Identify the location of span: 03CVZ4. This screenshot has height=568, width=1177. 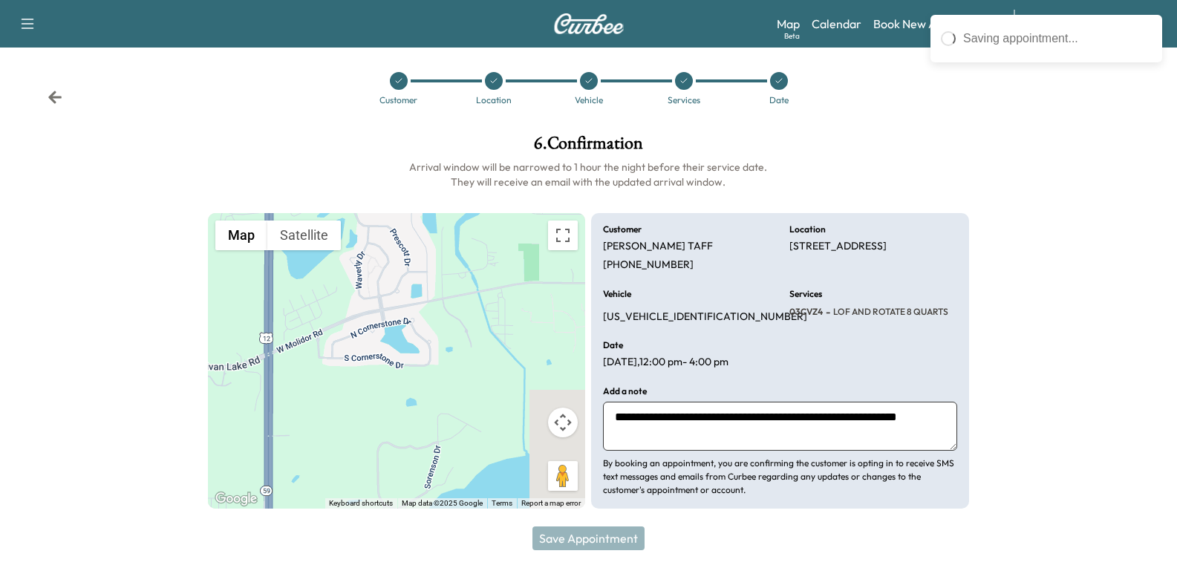
(806, 312).